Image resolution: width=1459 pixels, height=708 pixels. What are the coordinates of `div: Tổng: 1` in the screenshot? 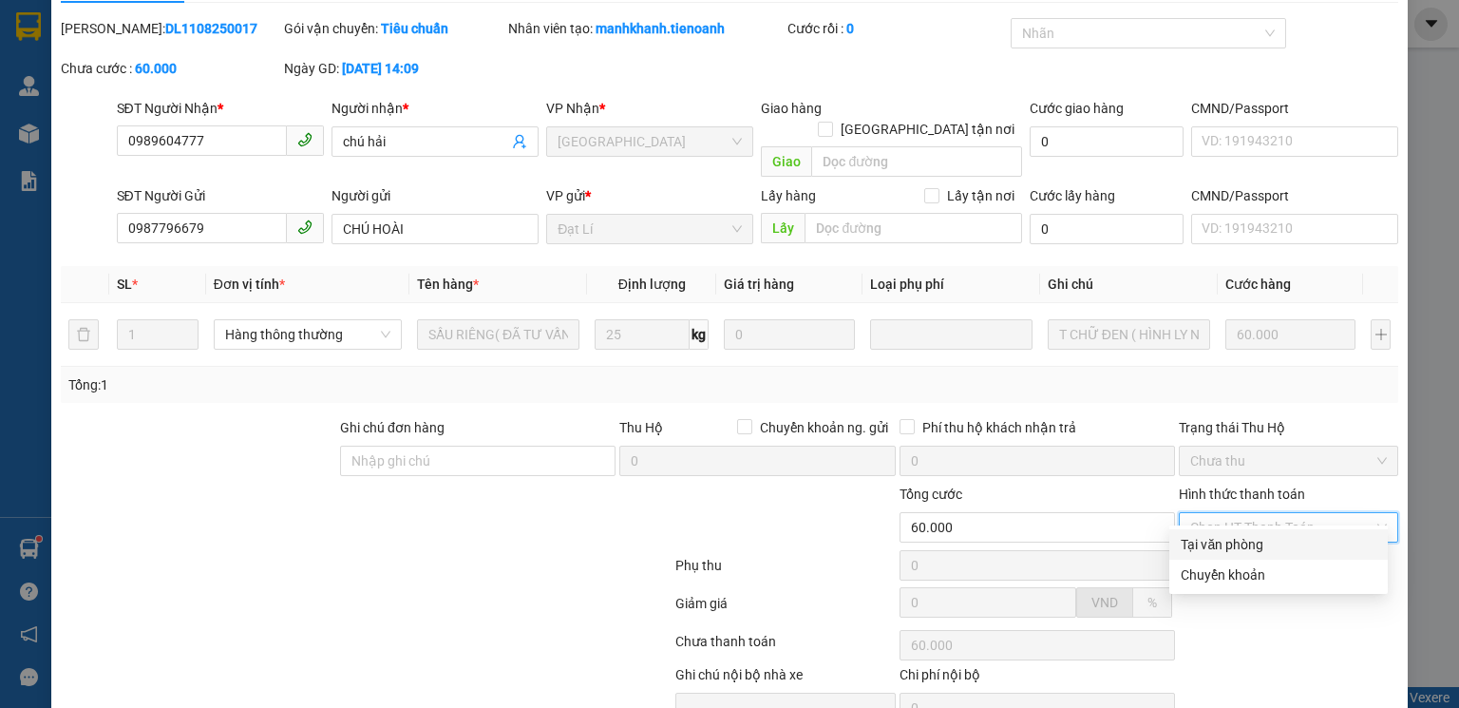 It's located at (316, 385).